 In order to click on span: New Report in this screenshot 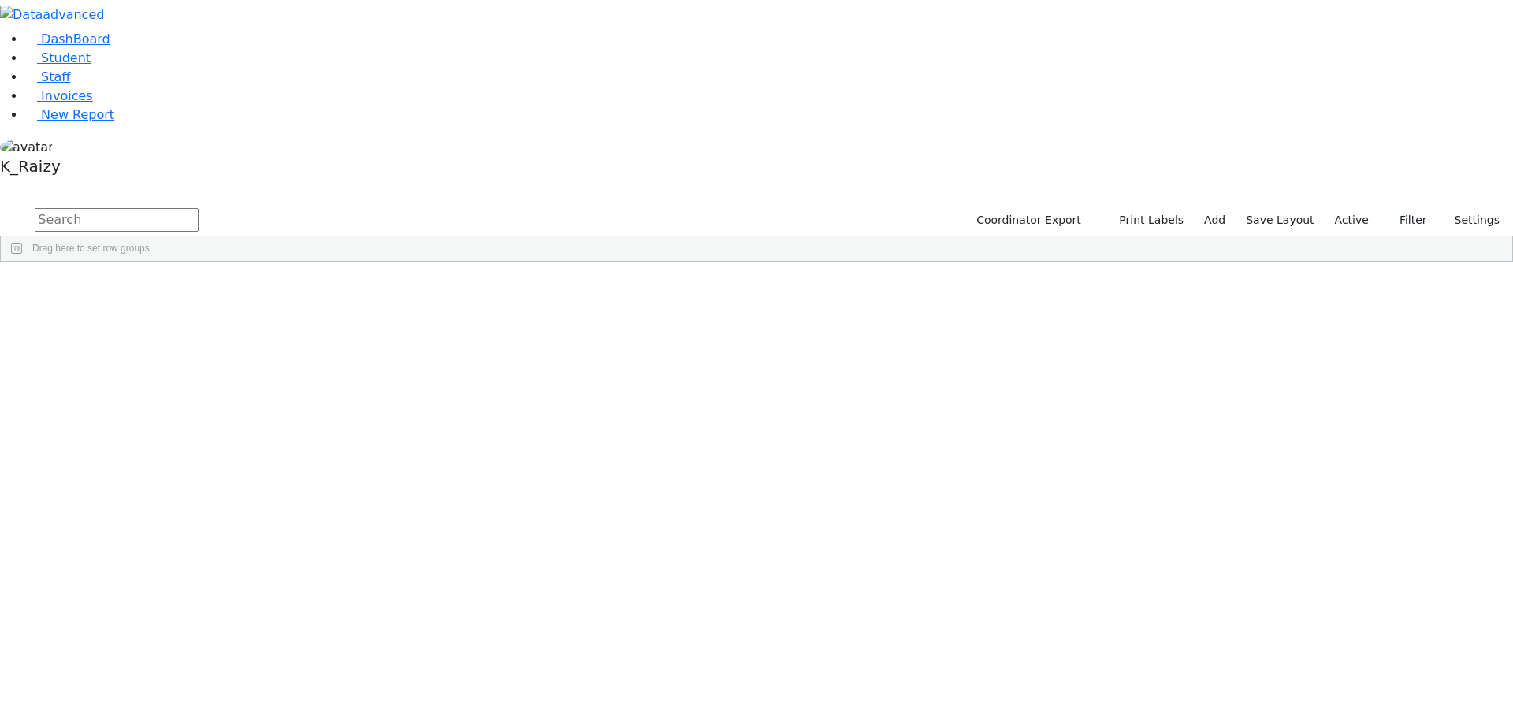, I will do `click(77, 114)`.